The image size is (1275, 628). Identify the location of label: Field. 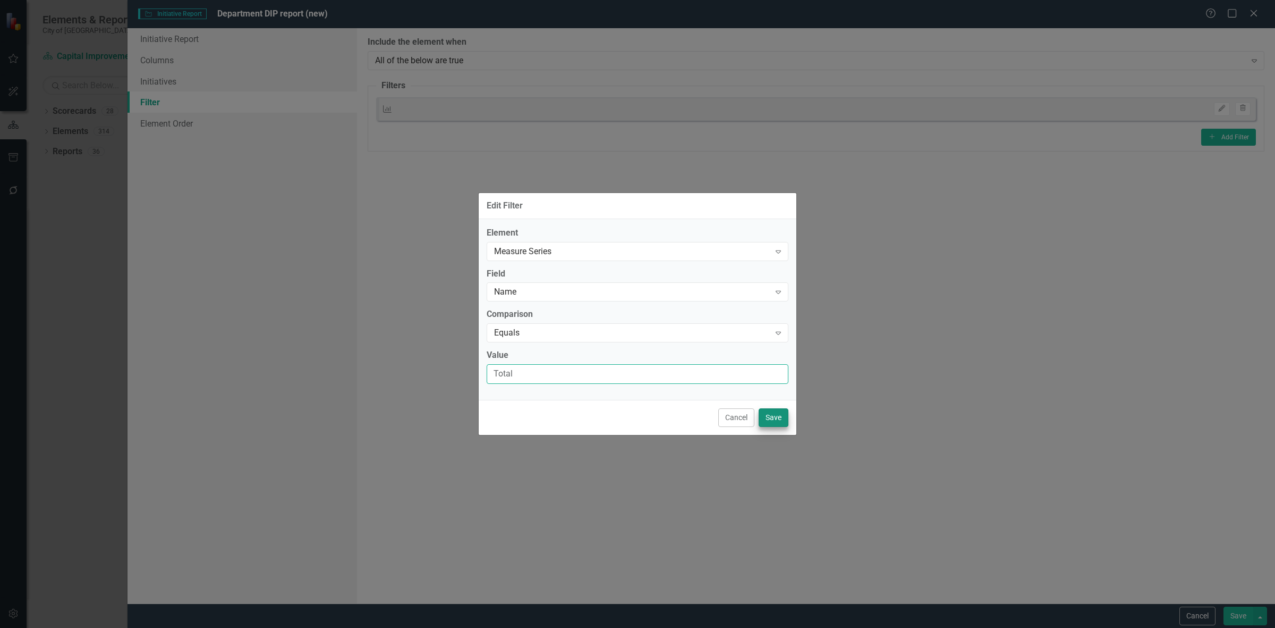
(638, 274).